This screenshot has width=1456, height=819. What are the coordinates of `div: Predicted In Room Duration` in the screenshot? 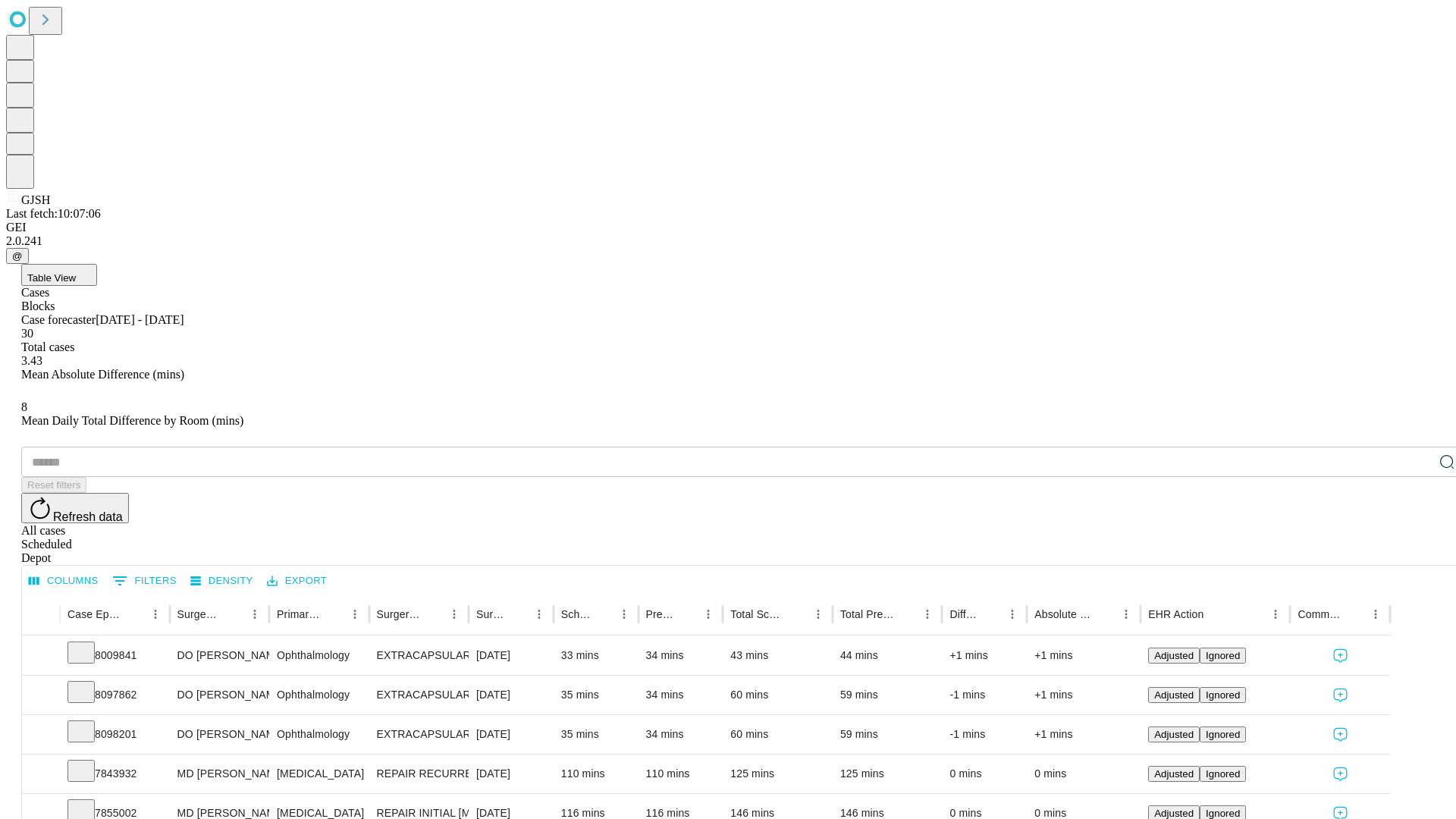 It's located at (660, 614).